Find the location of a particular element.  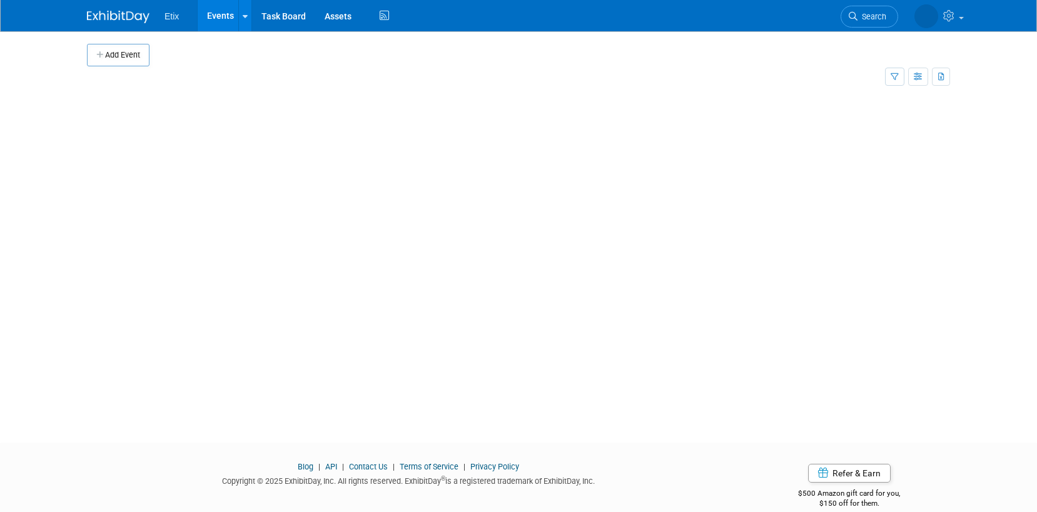

a: API is located at coordinates (331, 466).